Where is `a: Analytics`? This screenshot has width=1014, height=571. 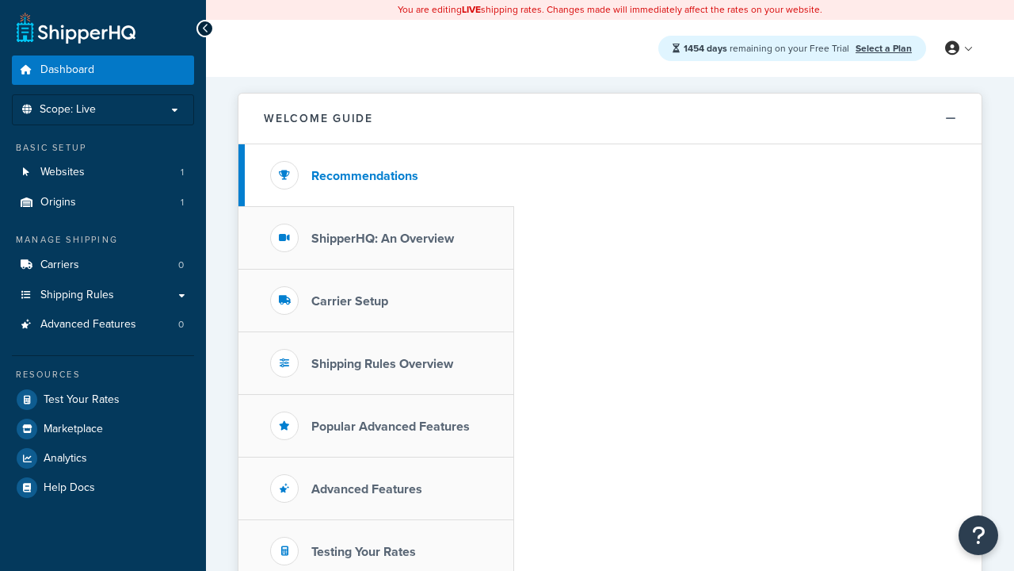
a: Analytics is located at coordinates (103, 458).